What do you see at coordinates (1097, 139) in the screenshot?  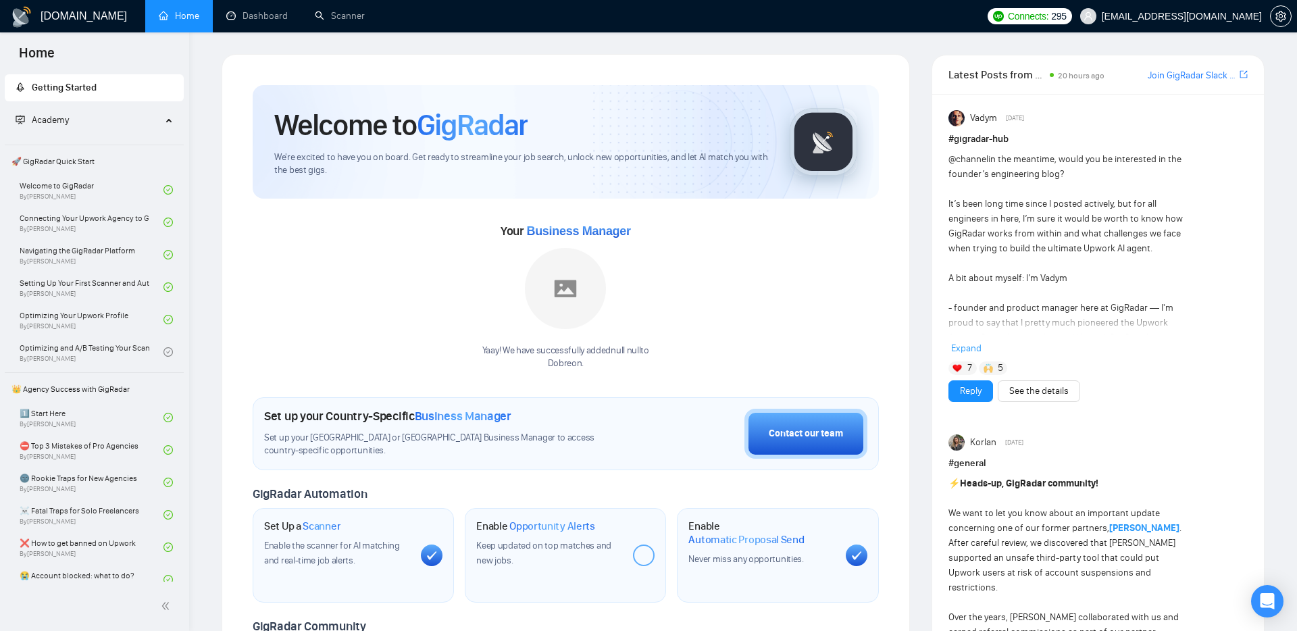 I see `h1: # gigradar-hub` at bounding box center [1097, 139].